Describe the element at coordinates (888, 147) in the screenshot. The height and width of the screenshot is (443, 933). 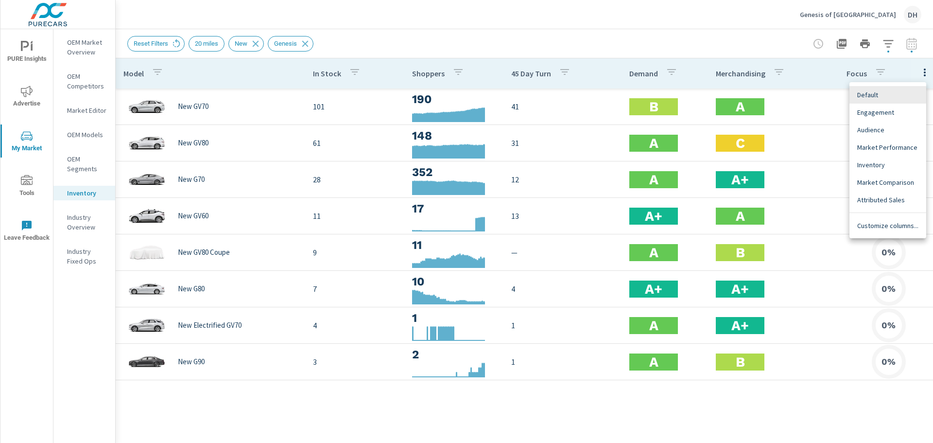
I see `div: Market Performance` at that location.